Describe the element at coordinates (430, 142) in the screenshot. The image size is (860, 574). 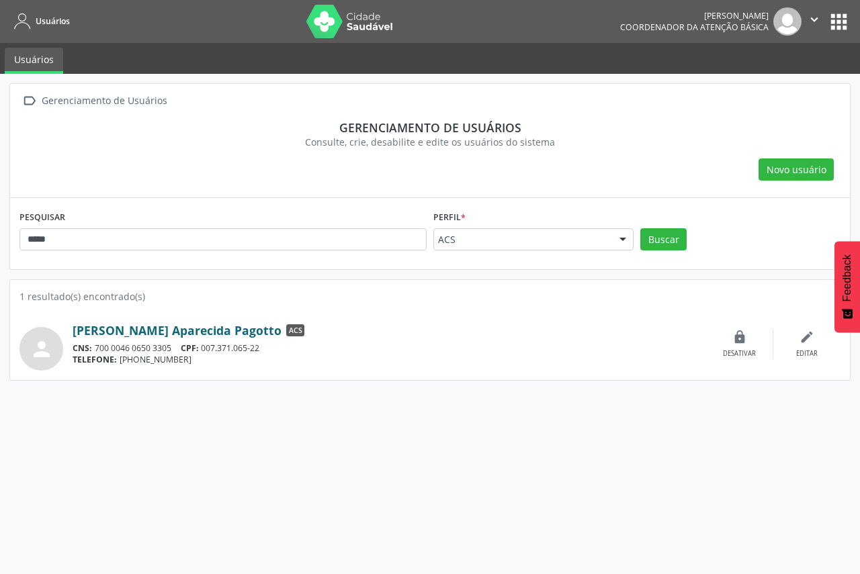
I see `div: Consulte, crie, desabilite e edite os usuários do sistema` at that location.